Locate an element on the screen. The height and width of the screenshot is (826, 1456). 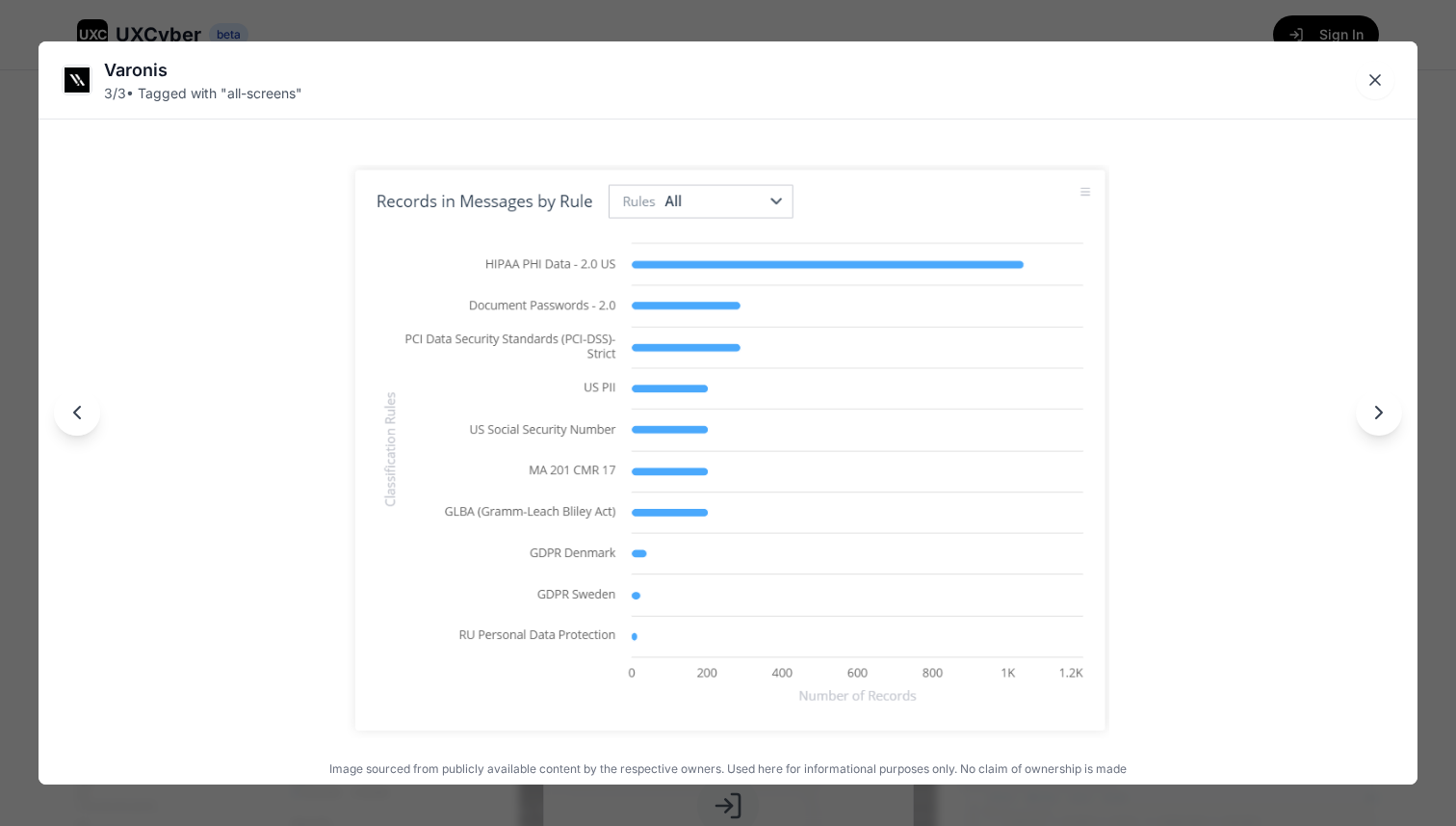
img: Varonis image 3 is located at coordinates (728, 451).